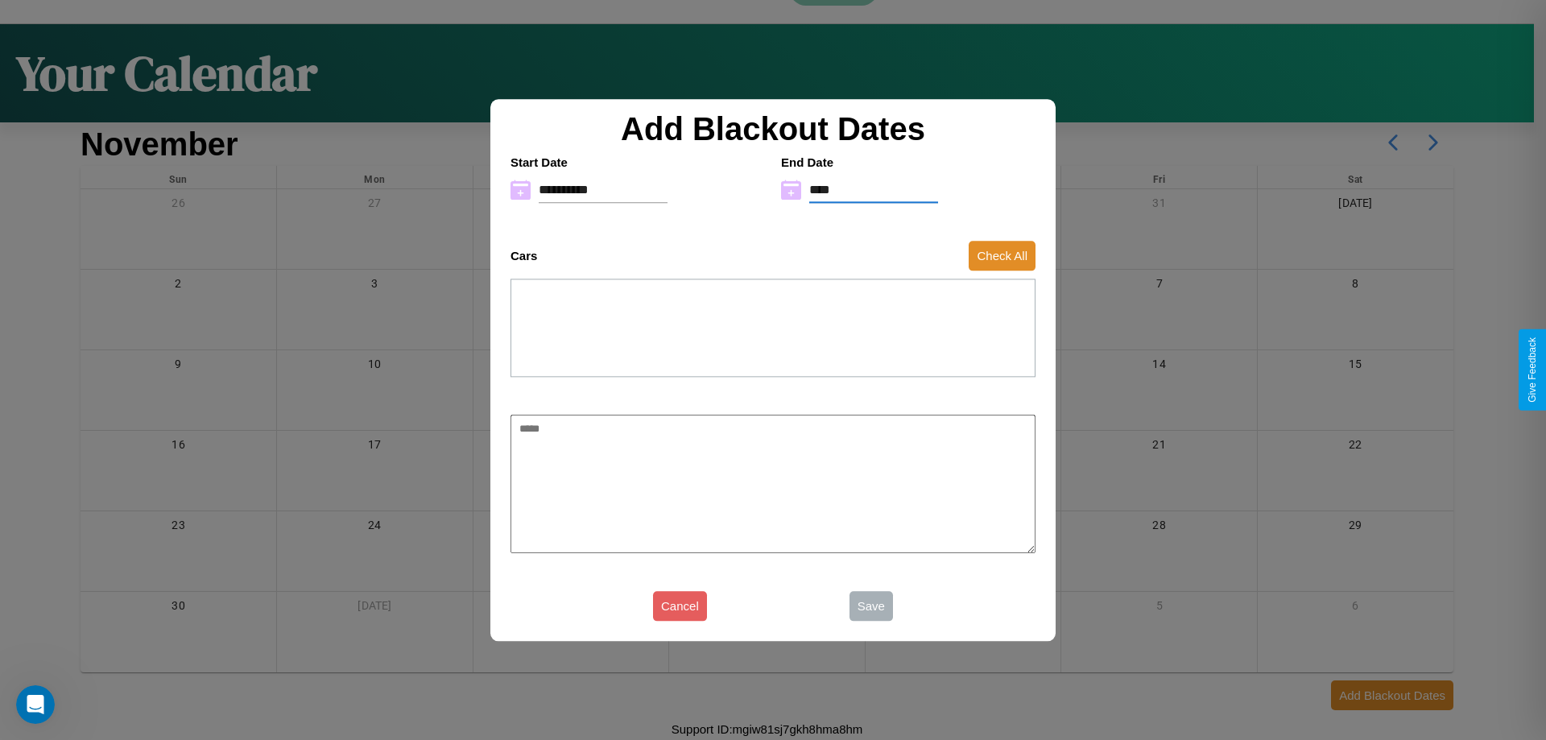 This screenshot has height=740, width=1546. Describe the element at coordinates (773, 129) in the screenshot. I see `h2: Add Blackout Dates` at that location.